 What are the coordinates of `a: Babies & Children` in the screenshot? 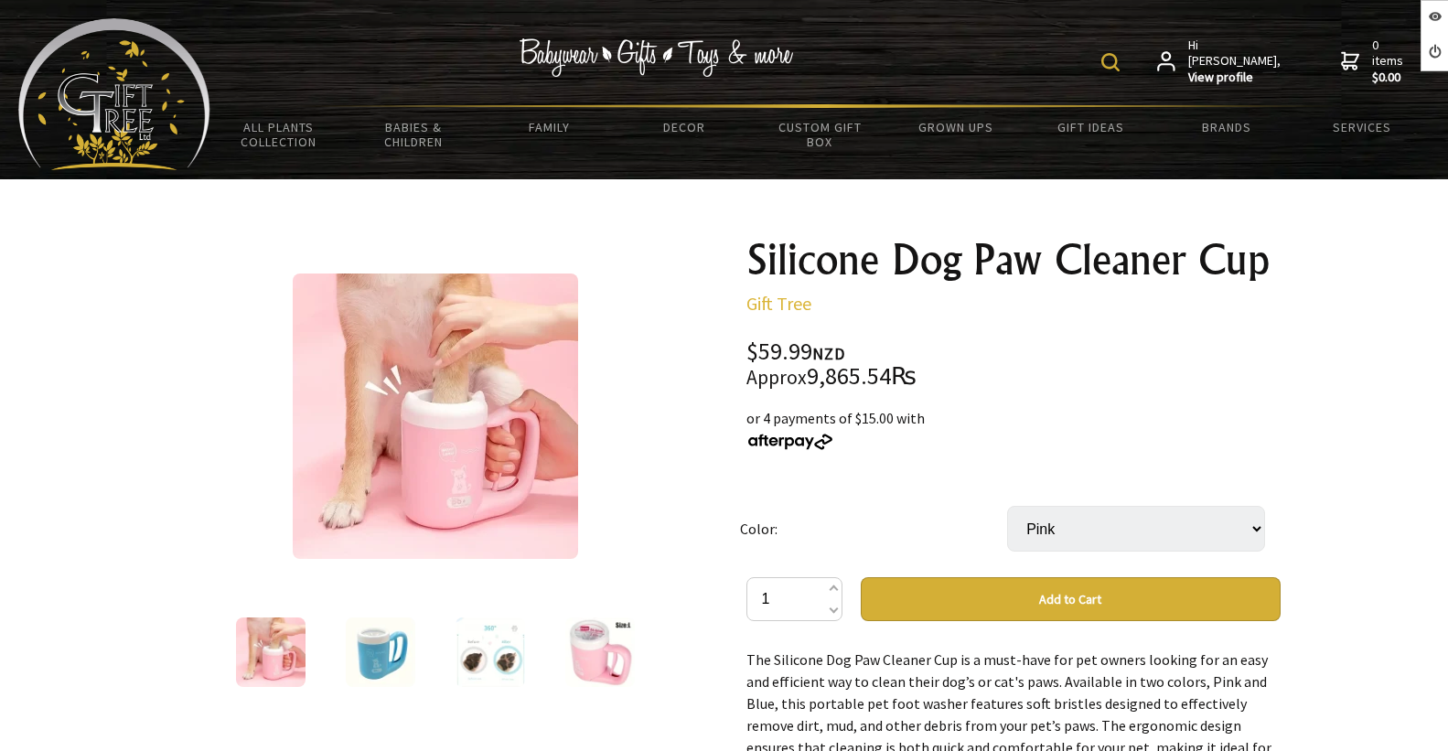 It's located at (414, 134).